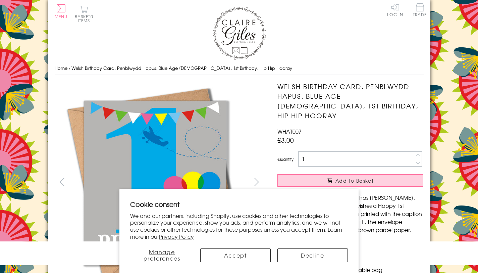  I want to click on label: Quantity, so click(285, 159).